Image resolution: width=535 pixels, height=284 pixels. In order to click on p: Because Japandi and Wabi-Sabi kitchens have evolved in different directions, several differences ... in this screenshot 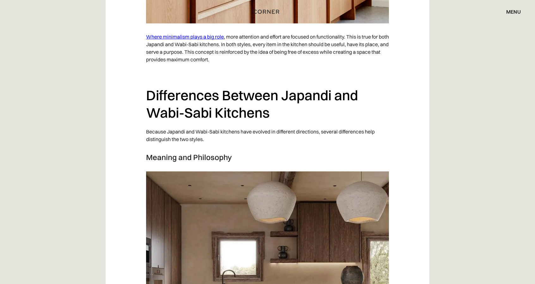, I will do `click(268, 135)`.